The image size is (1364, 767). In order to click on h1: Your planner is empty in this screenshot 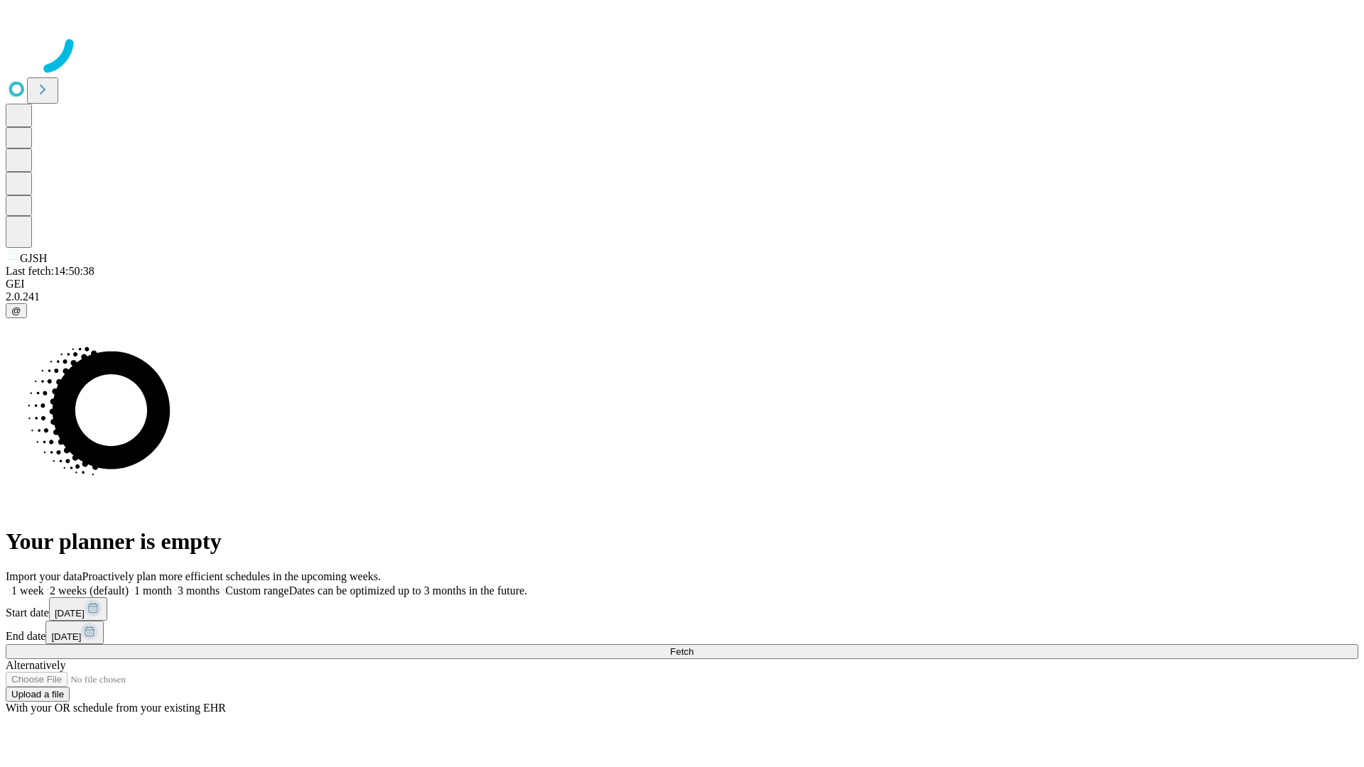, I will do `click(682, 541)`.